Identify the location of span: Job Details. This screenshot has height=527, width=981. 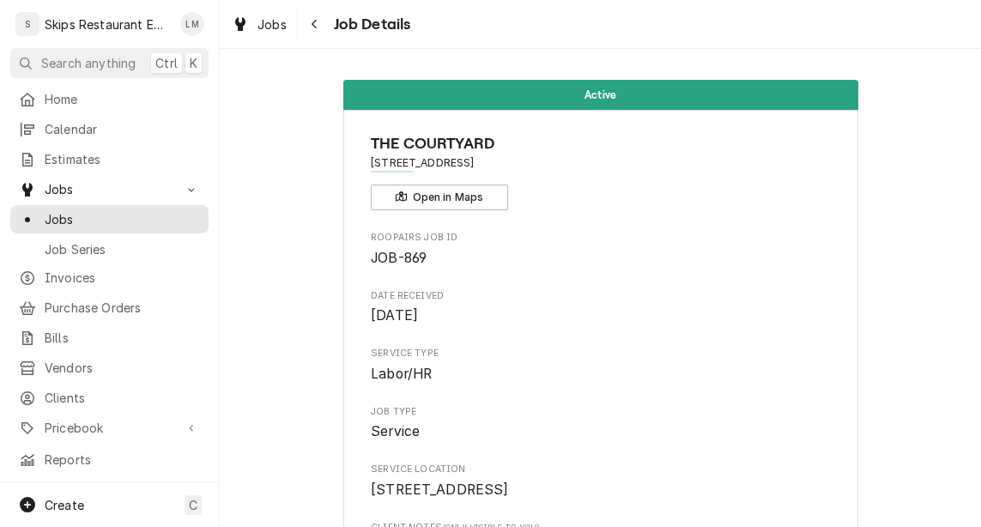
(370, 24).